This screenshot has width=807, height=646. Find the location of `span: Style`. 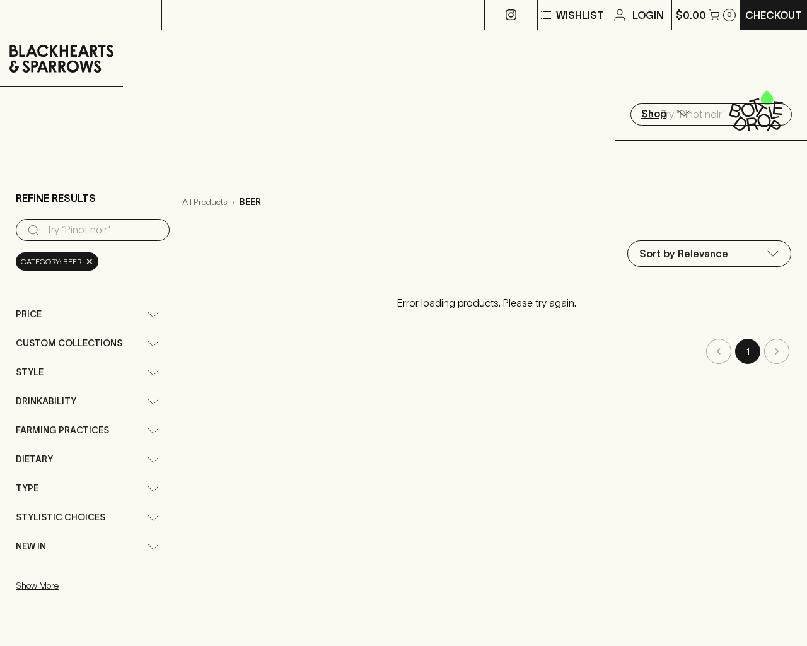

span: Style is located at coordinates (30, 372).